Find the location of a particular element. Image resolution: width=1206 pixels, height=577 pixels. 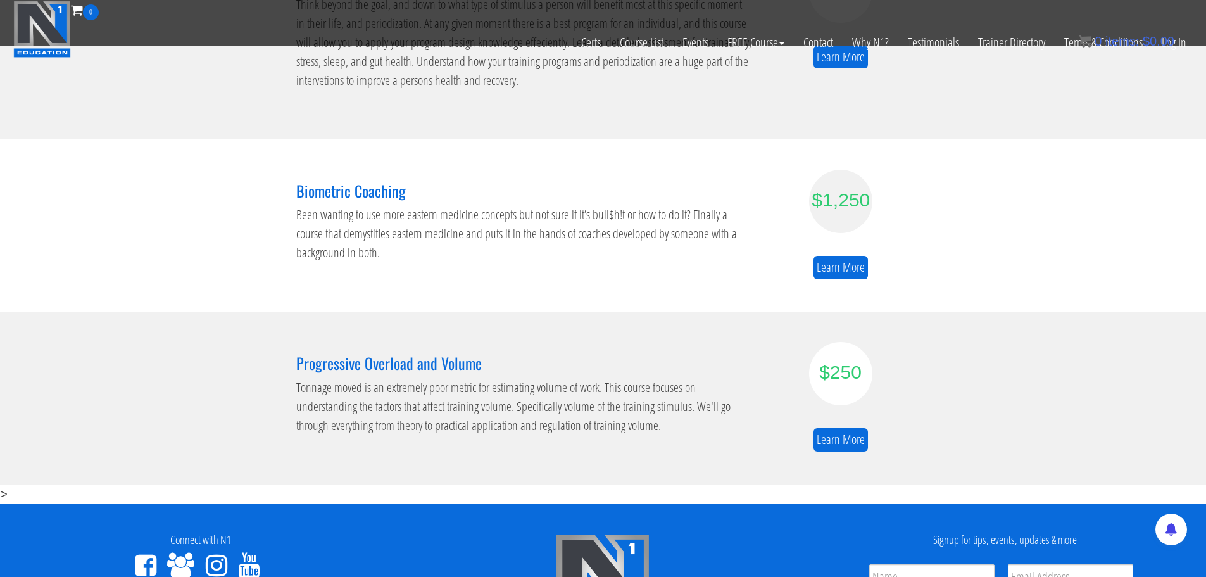

p: Been wanting to use more eastern medicine concepts but not sure if it’s bull$h!t or how to do it?... is located at coordinates (524, 234).